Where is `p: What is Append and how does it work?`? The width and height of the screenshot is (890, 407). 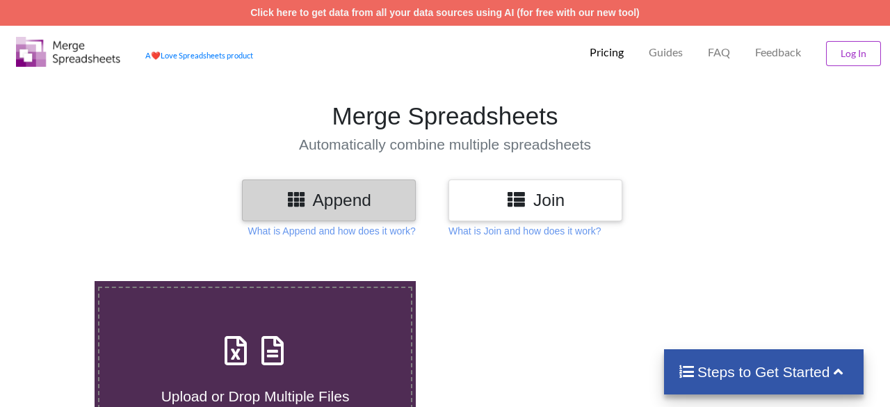
p: What is Append and how does it work? is located at coordinates (332, 231).